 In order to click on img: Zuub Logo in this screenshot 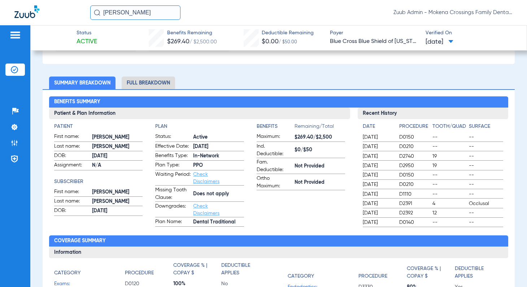, I will do `click(27, 12)`.